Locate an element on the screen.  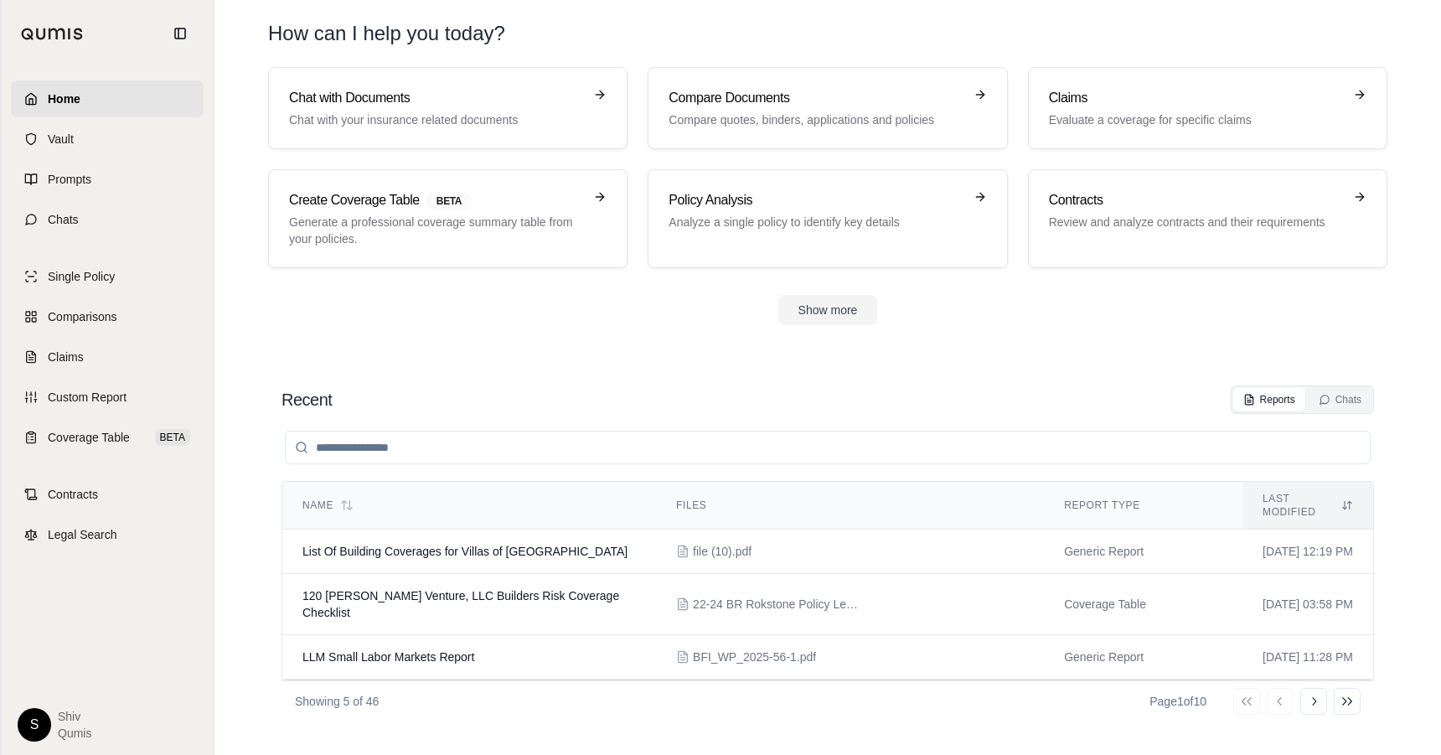
a: Single Policy is located at coordinates (107, 276).